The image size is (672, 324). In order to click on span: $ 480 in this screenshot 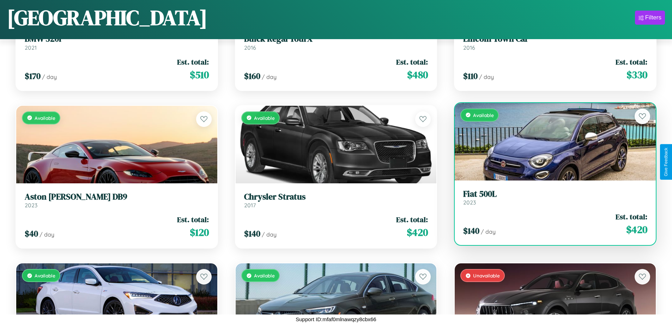, I will do `click(417, 75)`.